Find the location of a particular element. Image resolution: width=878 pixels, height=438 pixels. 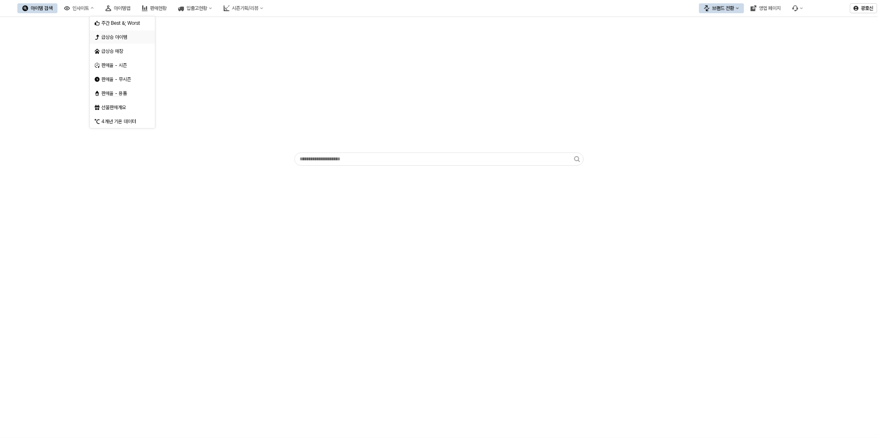

button: 영업 페이지 is located at coordinates (766, 8).